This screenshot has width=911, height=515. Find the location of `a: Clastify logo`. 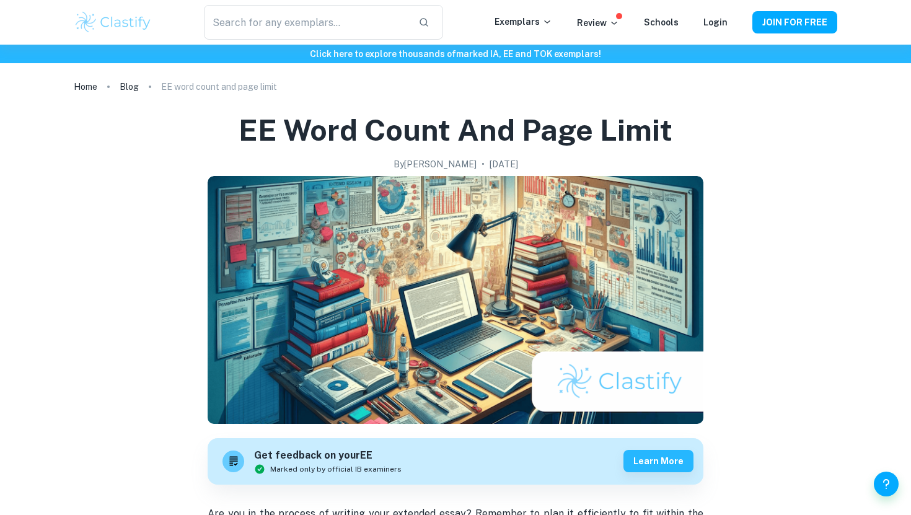

a: Clastify logo is located at coordinates (113, 22).